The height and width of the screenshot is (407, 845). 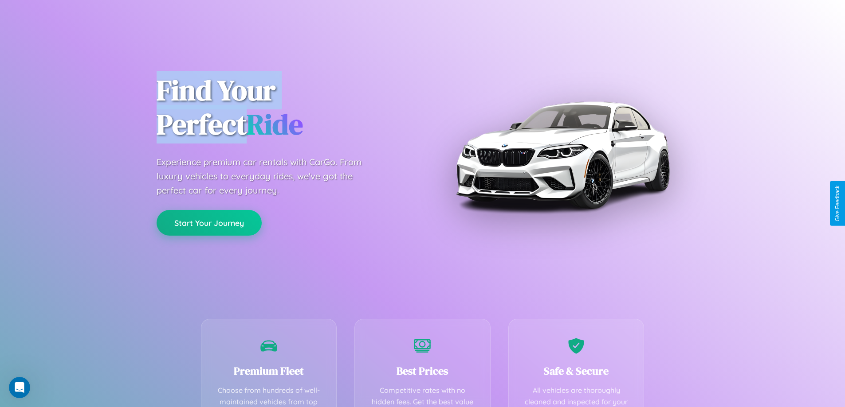 What do you see at coordinates (283, 108) in the screenshot?
I see `h1: Find Your Perfect` at bounding box center [283, 108].